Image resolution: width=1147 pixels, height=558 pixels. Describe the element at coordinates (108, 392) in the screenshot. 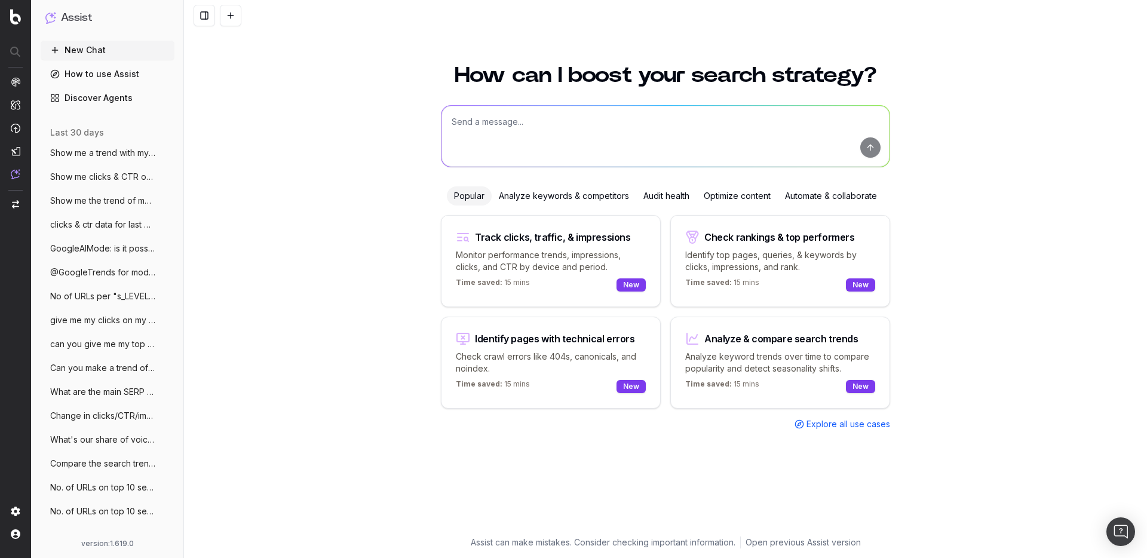

I see `button: What are the main SERP features for 'how` at that location.